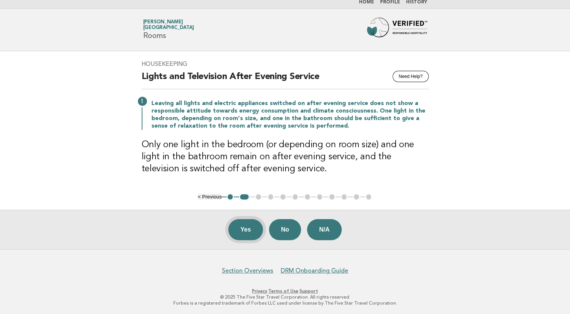  Describe the element at coordinates (283, 291) in the screenshot. I see `a: Terms of Use` at that location.